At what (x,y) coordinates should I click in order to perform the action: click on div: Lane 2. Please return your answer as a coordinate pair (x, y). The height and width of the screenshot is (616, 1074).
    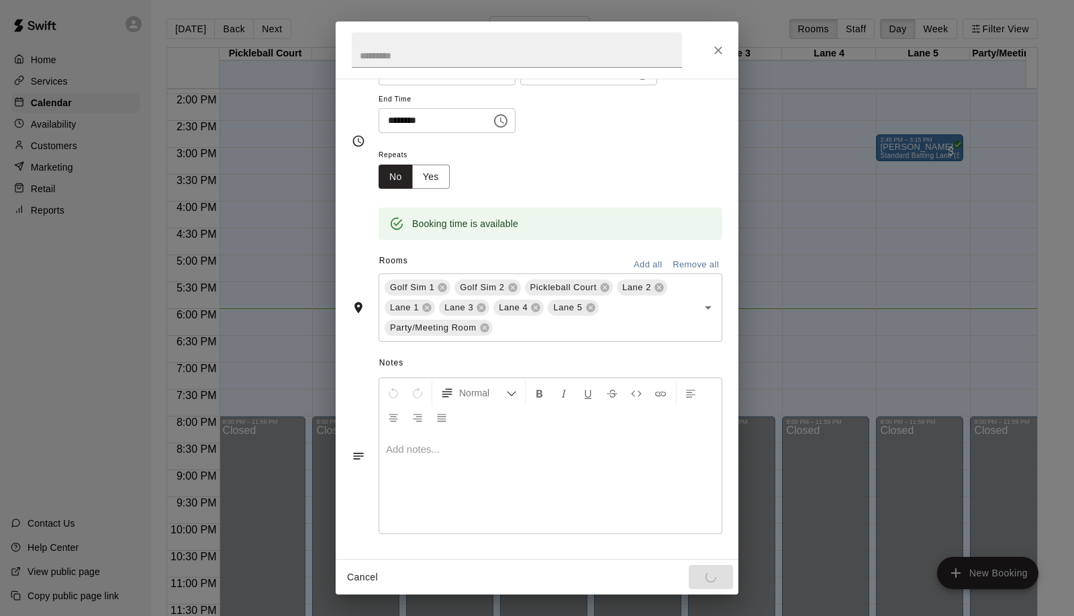
    Looking at the image, I should click on (642, 287).